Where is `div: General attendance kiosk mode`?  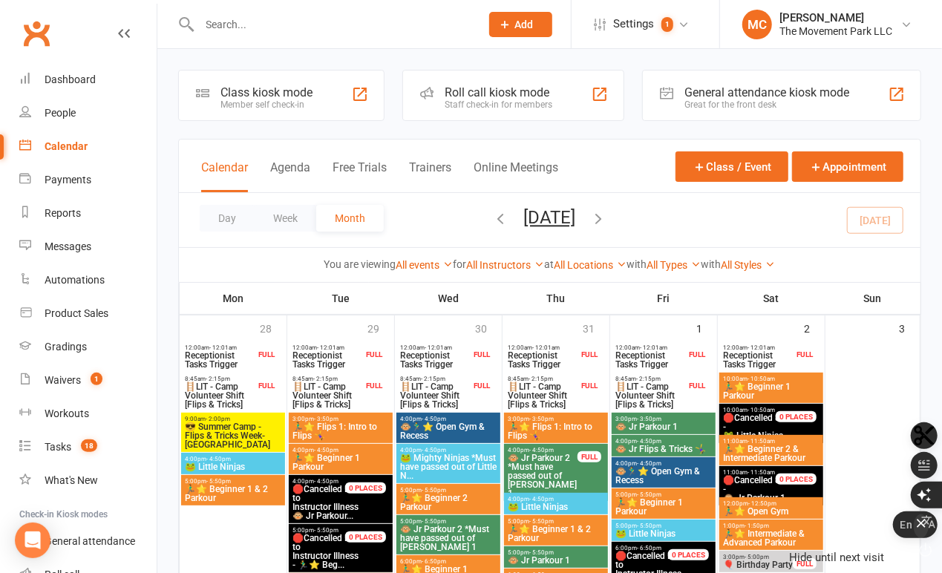 div: General attendance kiosk mode is located at coordinates (767, 92).